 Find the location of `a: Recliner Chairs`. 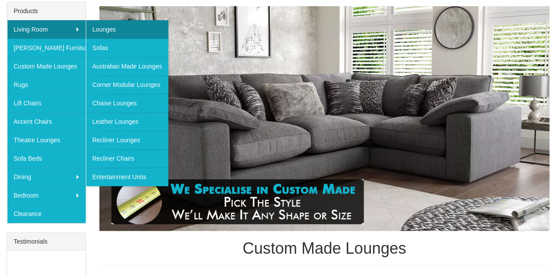

a: Recliner Chairs is located at coordinates (127, 159).